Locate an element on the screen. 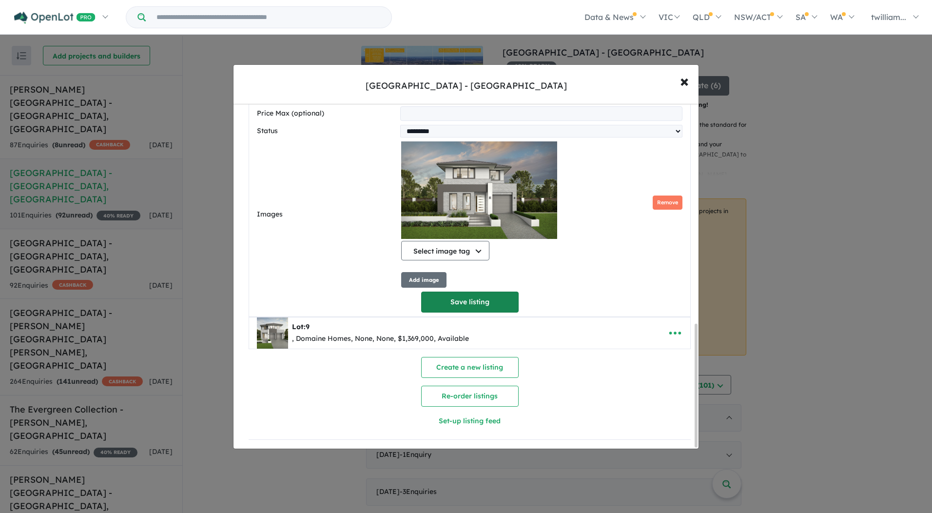  label: Price Max (optional) is located at coordinates (327, 114).